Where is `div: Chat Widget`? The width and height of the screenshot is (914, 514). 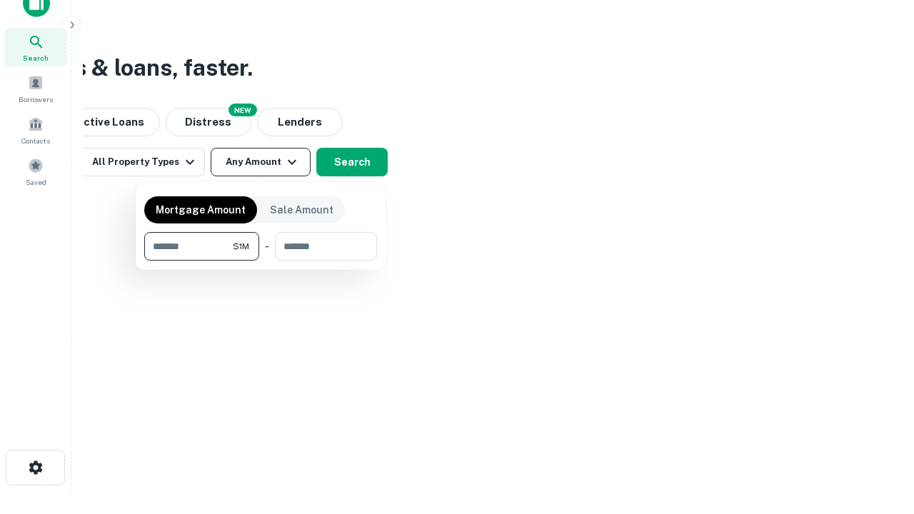
div: Chat Widget is located at coordinates (878, 434).